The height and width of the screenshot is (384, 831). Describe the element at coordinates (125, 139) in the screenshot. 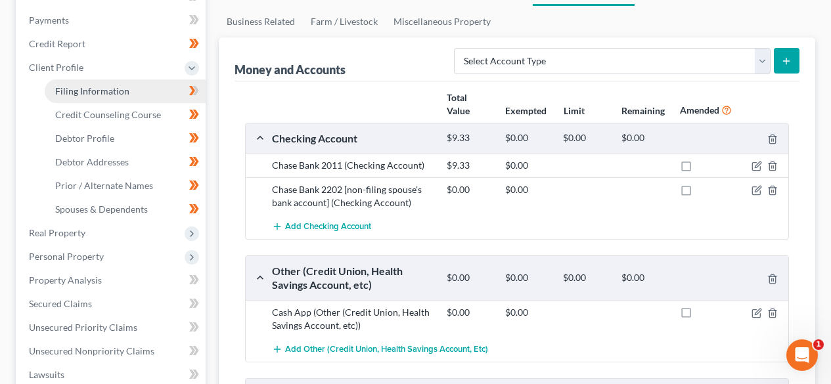

I see `a: Debtor Profile` at that location.